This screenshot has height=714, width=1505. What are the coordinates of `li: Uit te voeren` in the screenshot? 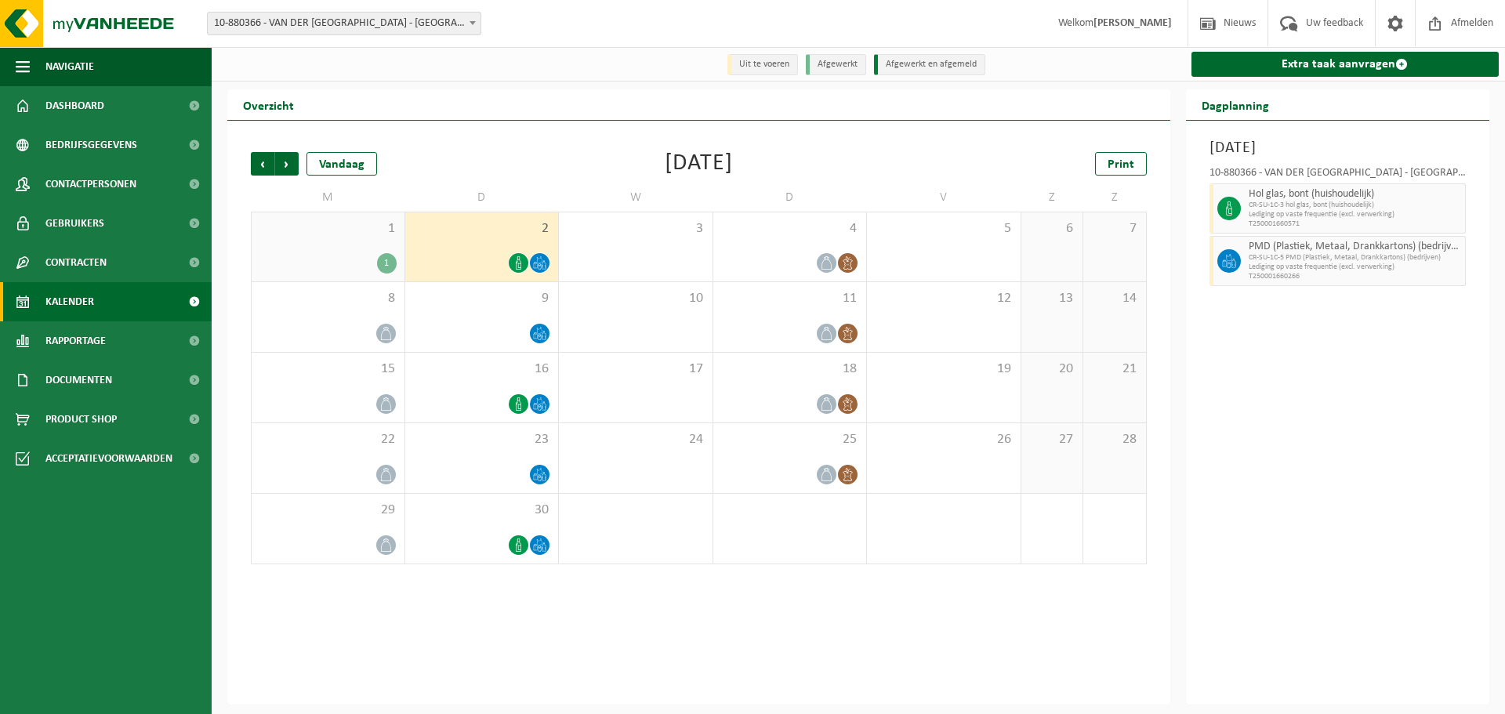 It's located at (763, 64).